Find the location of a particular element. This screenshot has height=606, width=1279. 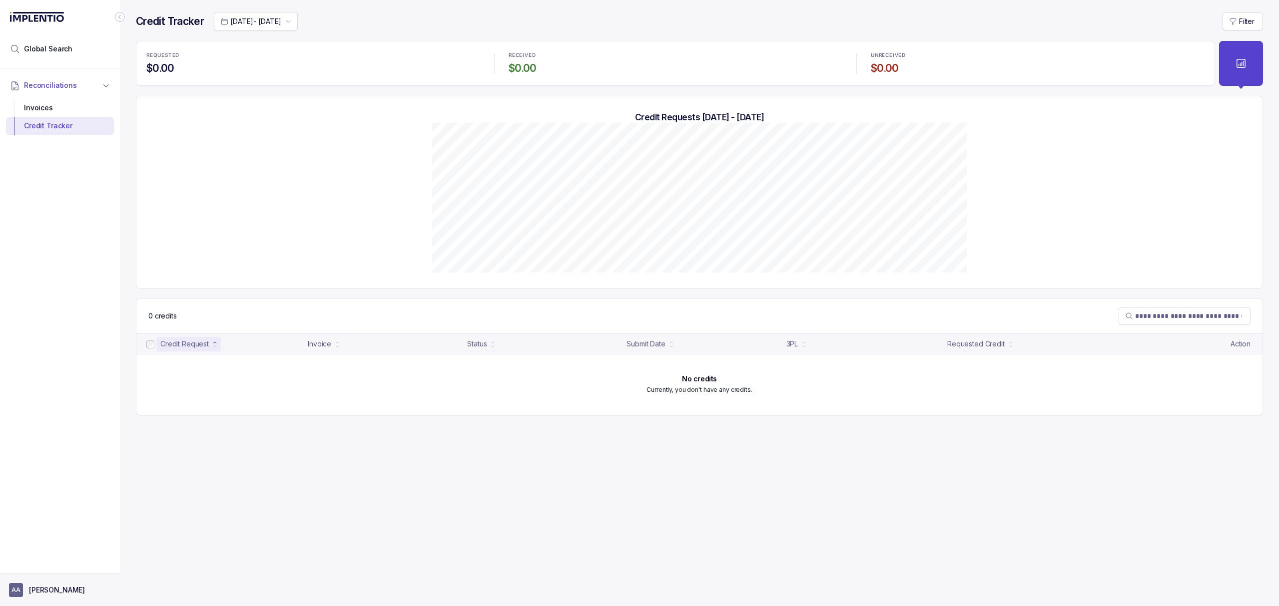

nav: Table Control is located at coordinates (699, 316).